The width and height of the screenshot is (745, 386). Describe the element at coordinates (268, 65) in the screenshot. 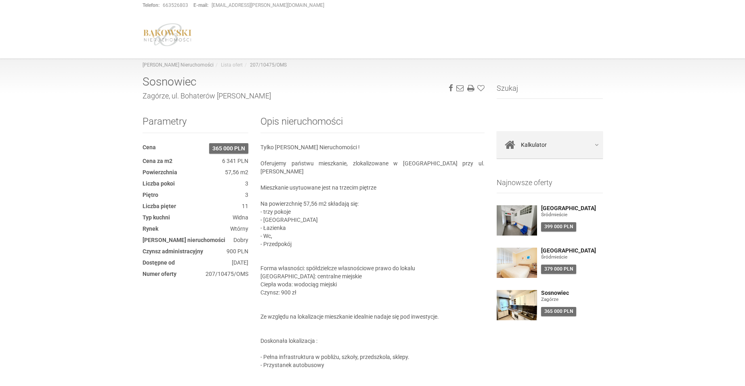

I see `a: 207/10475/OMS` at that location.